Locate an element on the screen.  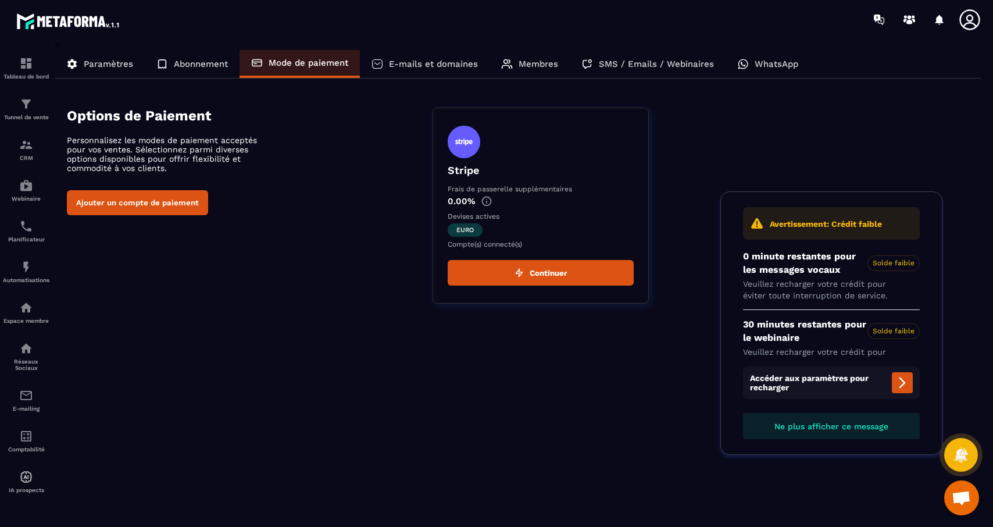
p: IA prospects is located at coordinates (26, 490).